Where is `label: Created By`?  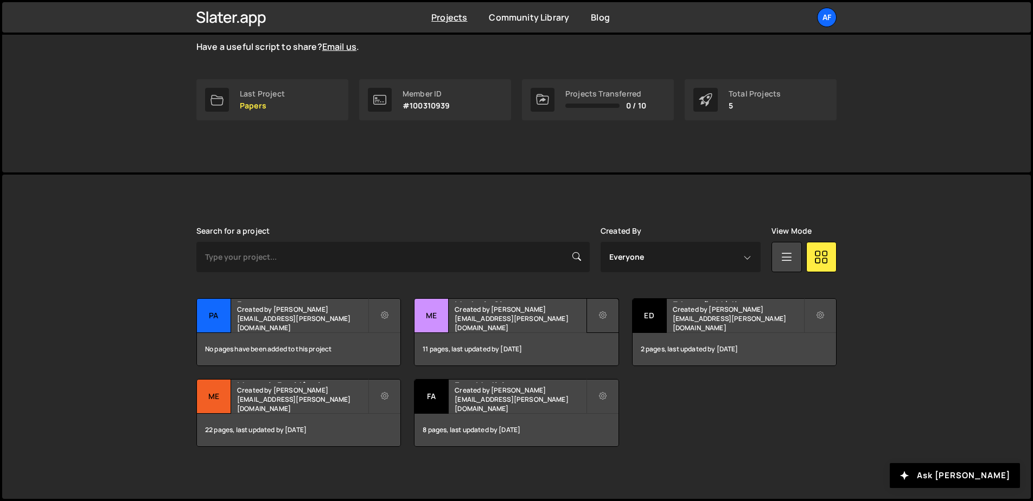 label: Created By is located at coordinates (621, 231).